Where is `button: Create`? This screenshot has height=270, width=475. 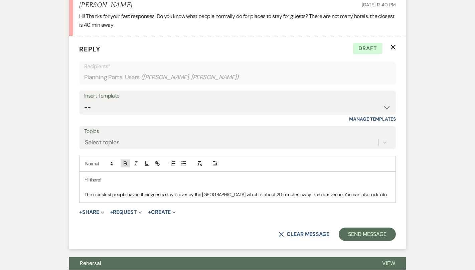 button: Create is located at coordinates (162, 212).